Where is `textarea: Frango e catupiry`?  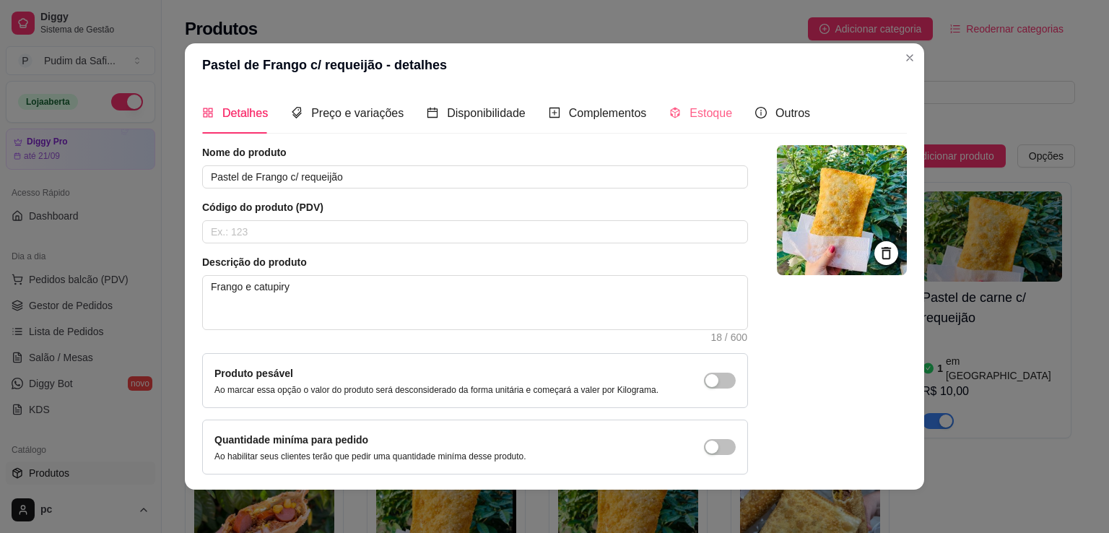
textarea: Frango e catupiry is located at coordinates (475, 303).